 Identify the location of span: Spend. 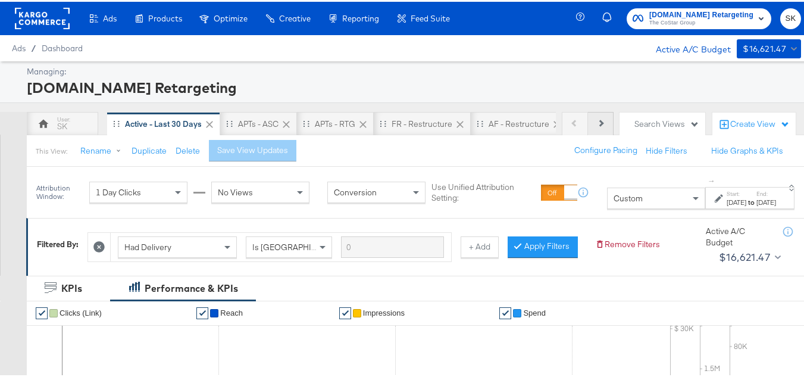
(535, 311).